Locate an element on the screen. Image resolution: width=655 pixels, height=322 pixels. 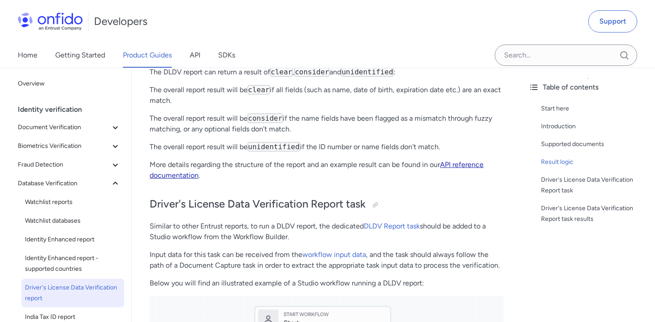
span: Identity Enhanced report is located at coordinates (73, 240).